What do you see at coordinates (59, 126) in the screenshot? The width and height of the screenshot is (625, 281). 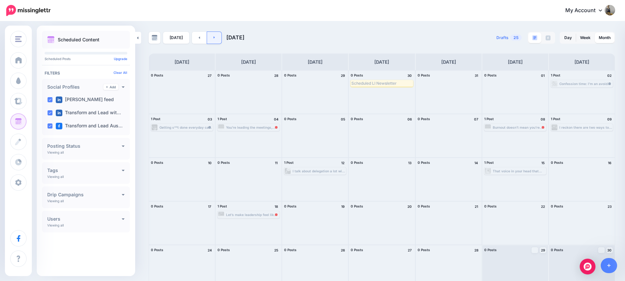 I see `img: facebook-square.png` at bounding box center [59, 126].